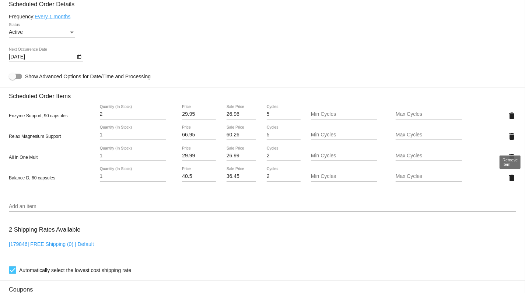 This screenshot has height=293, width=525. What do you see at coordinates (52, 17) in the screenshot?
I see `a: Every 1 months` at bounding box center [52, 17].